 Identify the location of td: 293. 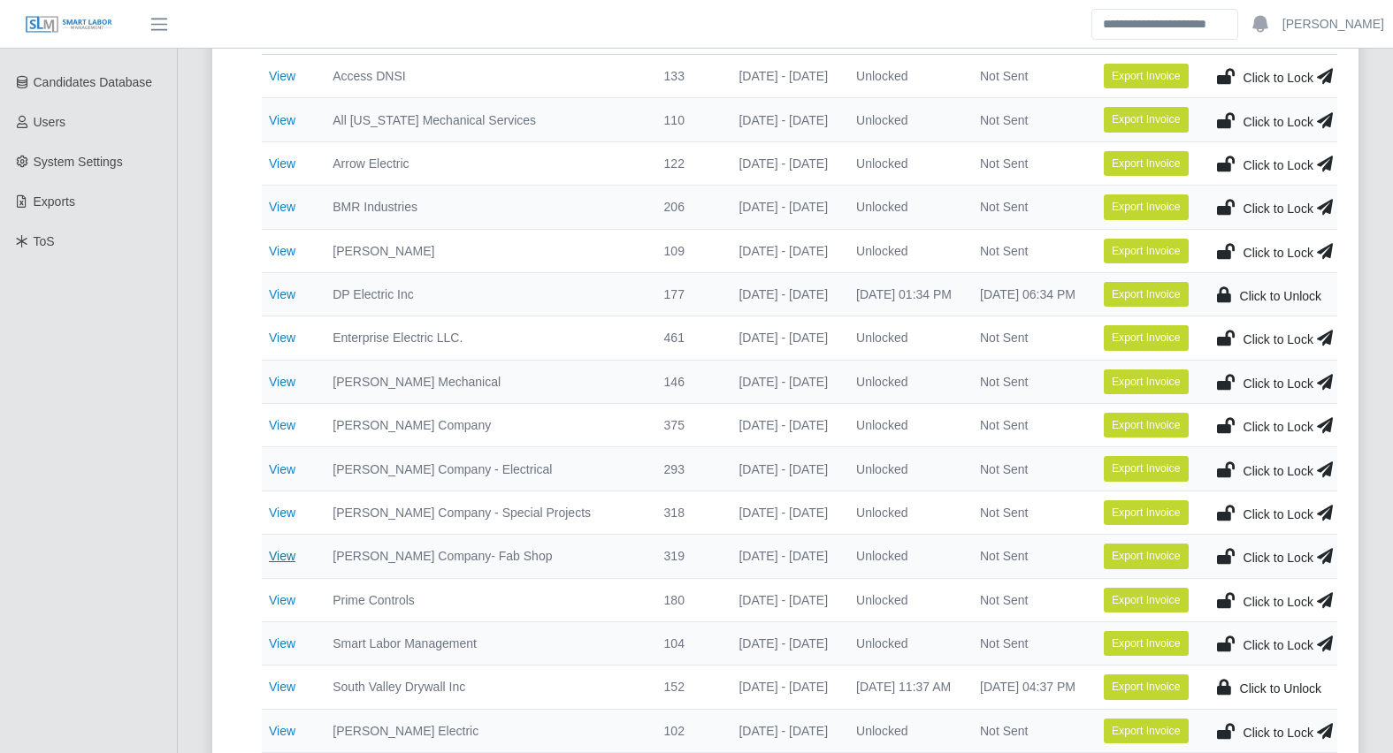
(687, 469).